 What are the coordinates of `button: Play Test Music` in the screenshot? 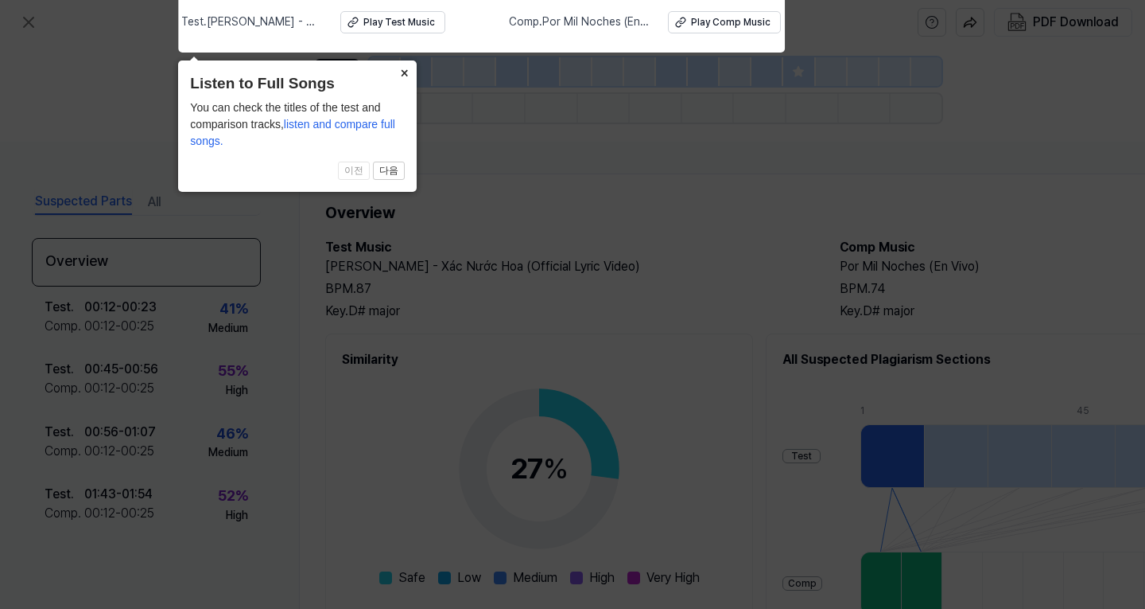 It's located at (393, 22).